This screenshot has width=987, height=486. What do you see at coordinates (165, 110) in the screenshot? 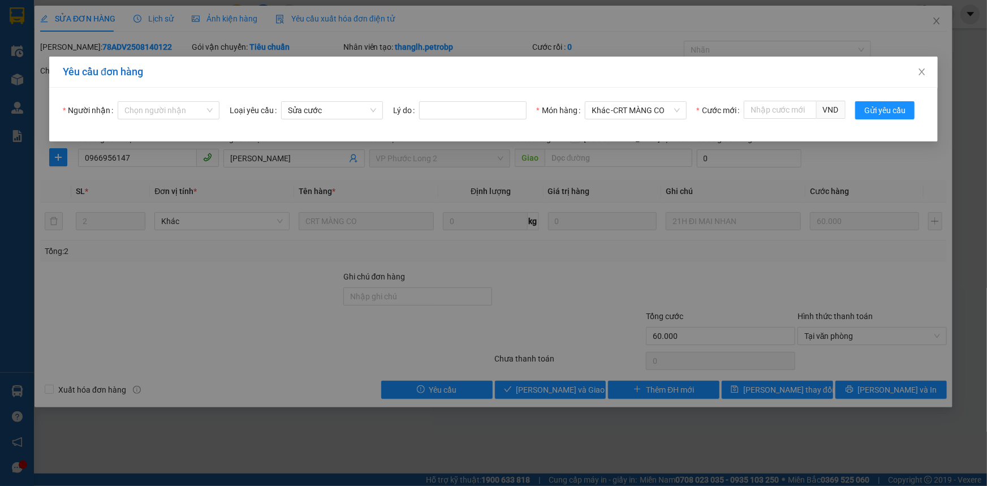
I see `input: Người nhận` at bounding box center [165, 110].